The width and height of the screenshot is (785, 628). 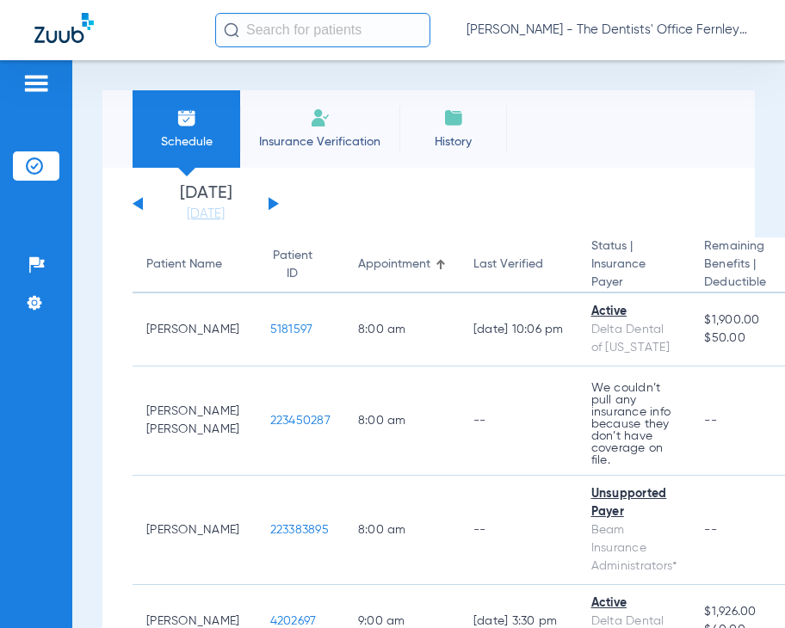 What do you see at coordinates (293, 621) in the screenshot?
I see `span: 4202697` at bounding box center [293, 621].